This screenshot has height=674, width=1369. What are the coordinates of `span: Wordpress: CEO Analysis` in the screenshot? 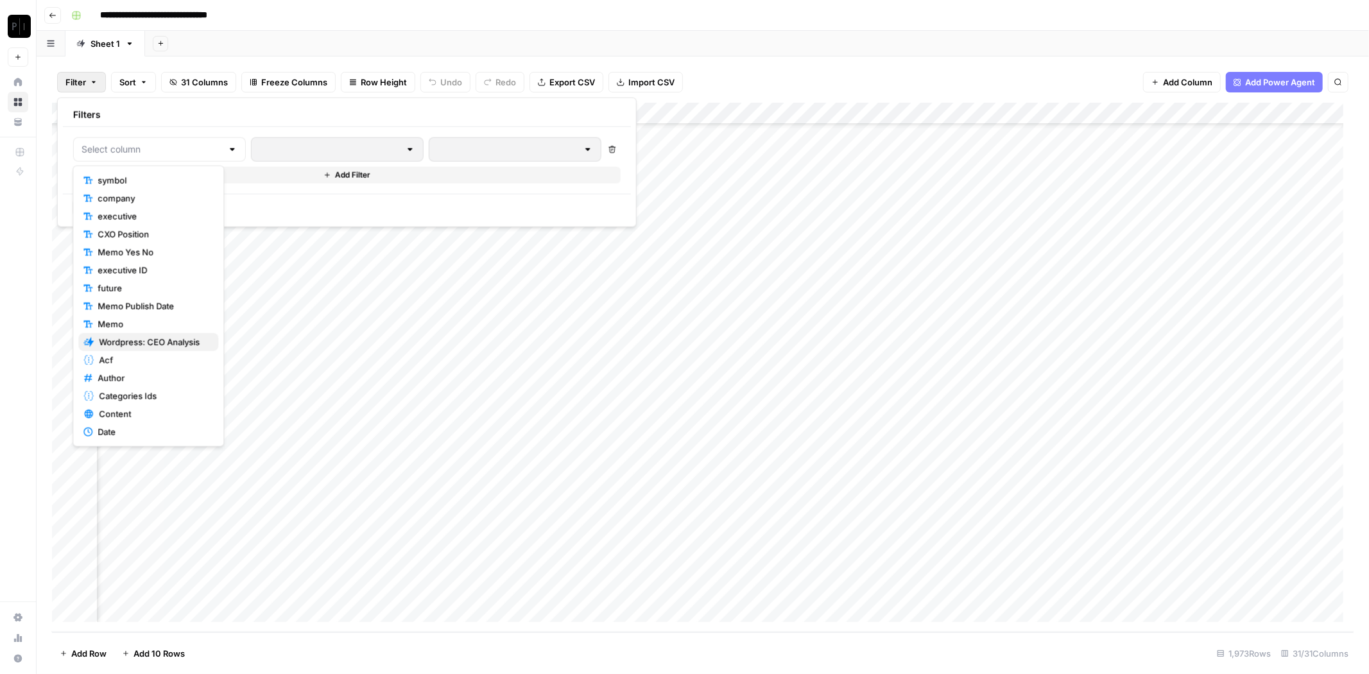 It's located at (153, 342).